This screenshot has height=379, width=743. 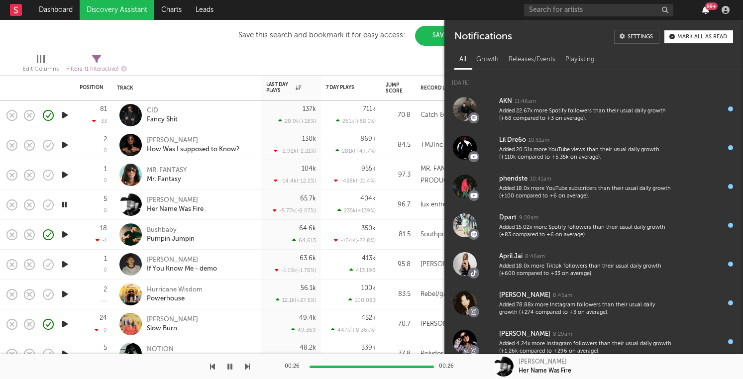 I want to click on div: 84.5, so click(x=398, y=145).